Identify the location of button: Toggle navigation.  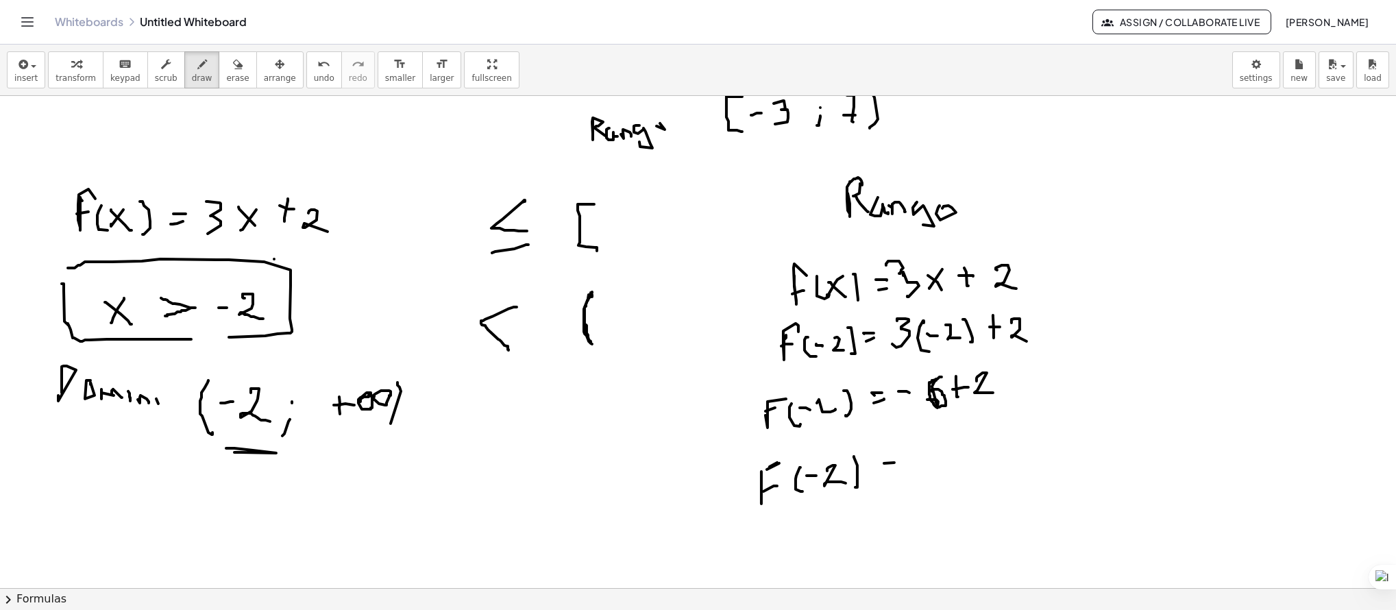
(27, 22).